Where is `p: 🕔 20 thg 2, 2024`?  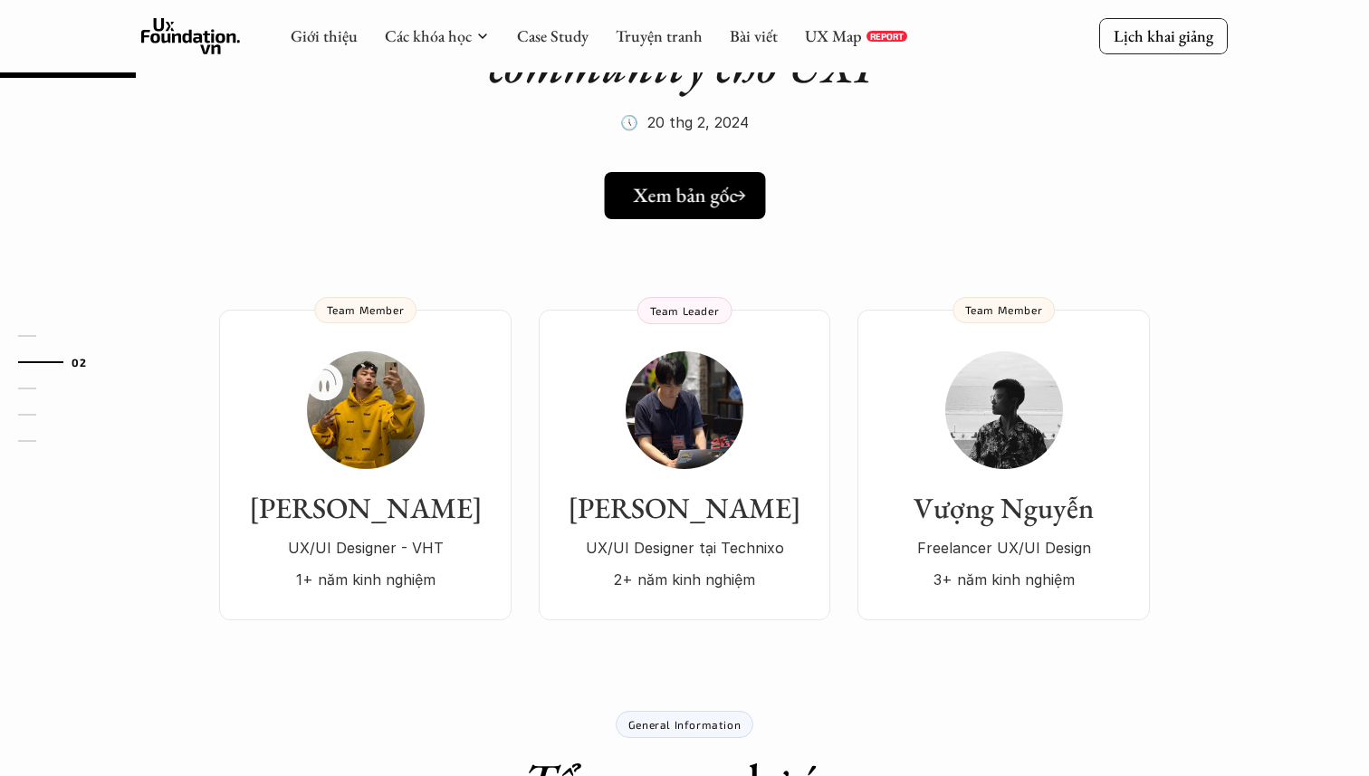
p: 🕔 20 thg 2, 2024 is located at coordinates (684, 122).